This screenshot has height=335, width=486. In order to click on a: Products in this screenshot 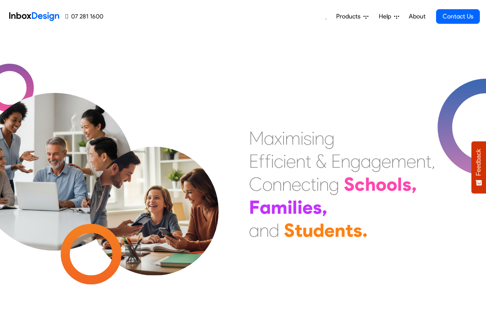, I will do `click(352, 17)`.